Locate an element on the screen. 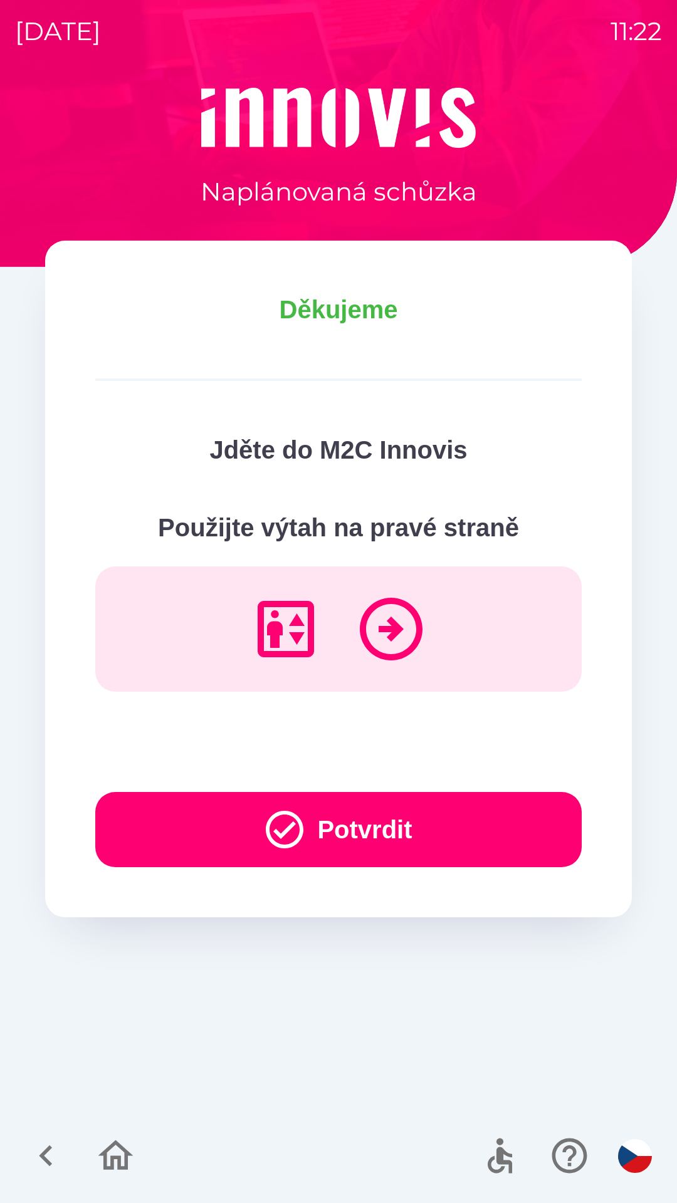 The width and height of the screenshot is (677, 1203). p: Naplánovaná schůzka is located at coordinates (338, 192).